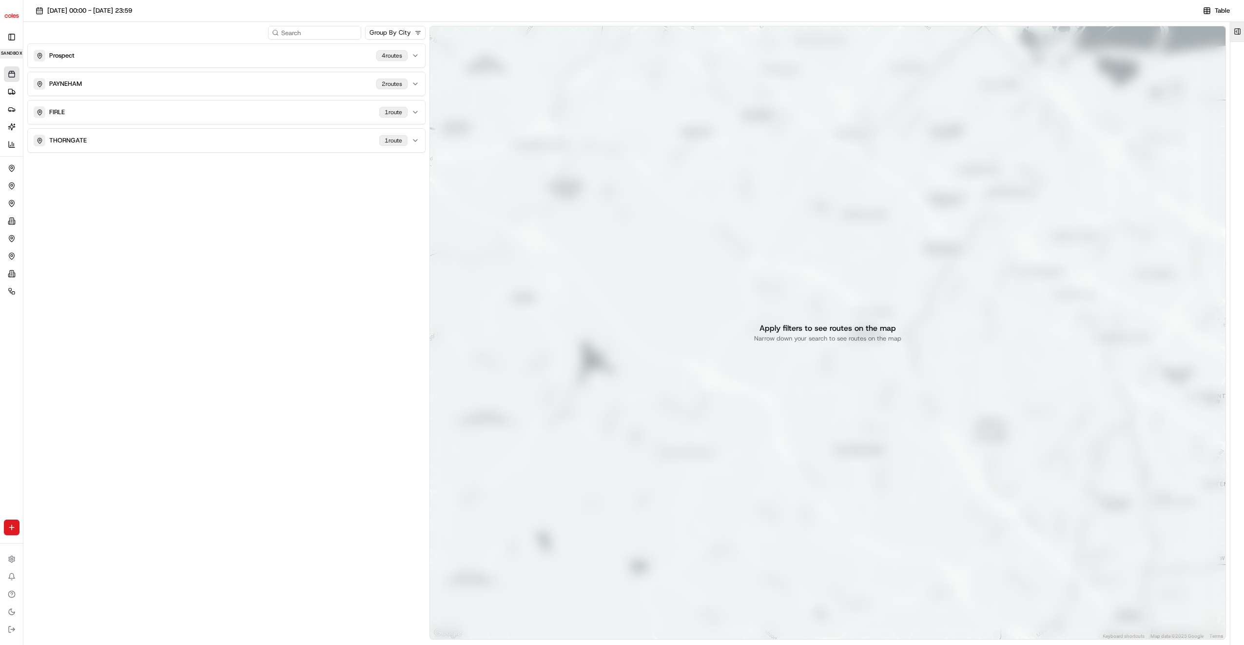 The image size is (1244, 645). What do you see at coordinates (68, 140) in the screenshot?
I see `p: THORNGATE` at bounding box center [68, 140].